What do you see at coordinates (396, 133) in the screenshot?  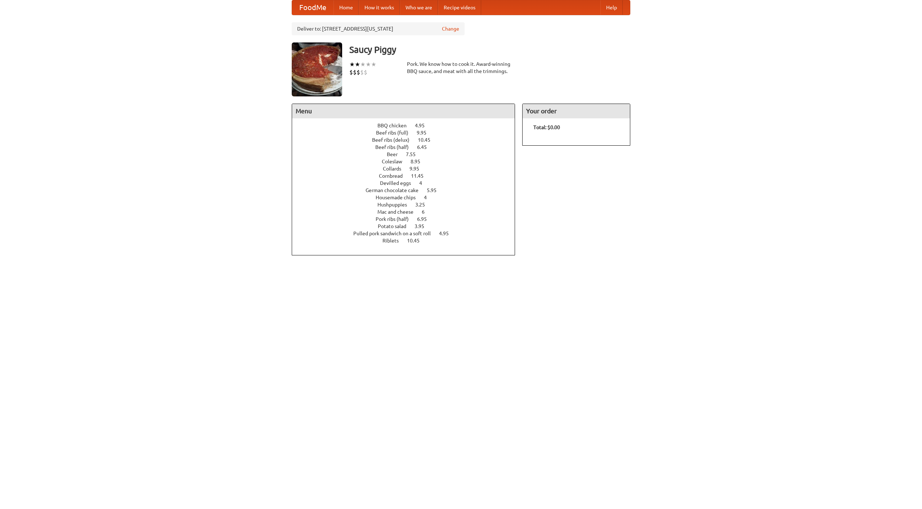 I see `span: Beef ribs (full)` at bounding box center [396, 133].